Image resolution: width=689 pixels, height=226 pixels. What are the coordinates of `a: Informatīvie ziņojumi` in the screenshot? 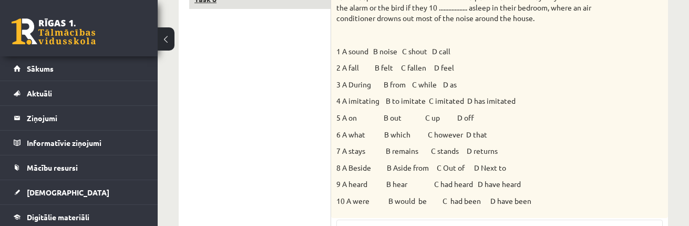 It's located at (79, 142).